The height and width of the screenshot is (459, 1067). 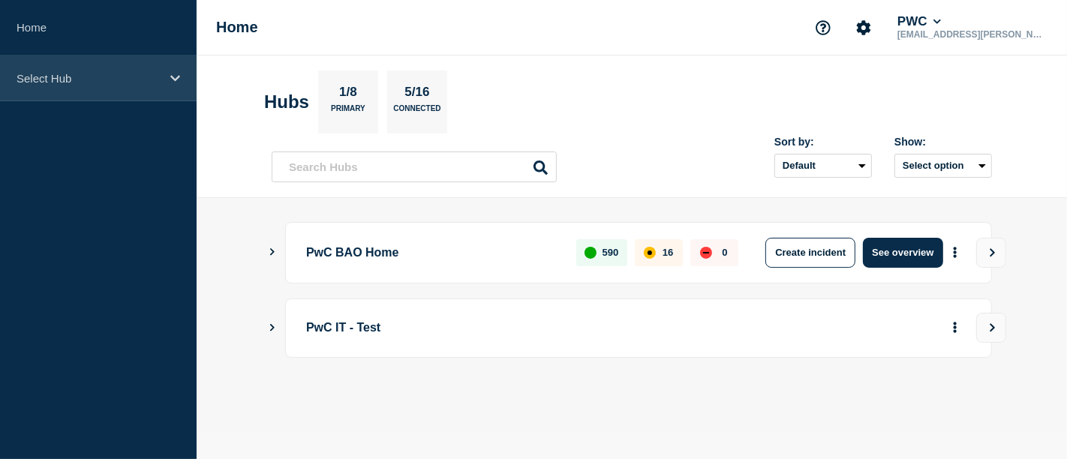 I want to click on button: See overview, so click(x=903, y=253).